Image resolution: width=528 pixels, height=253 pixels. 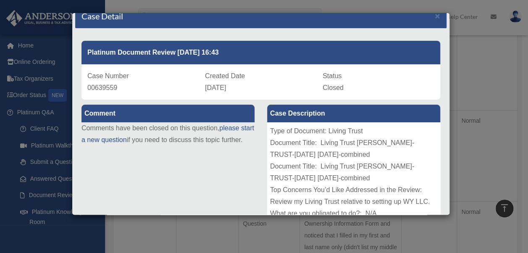 I want to click on a: please start a new question, so click(x=168, y=134).